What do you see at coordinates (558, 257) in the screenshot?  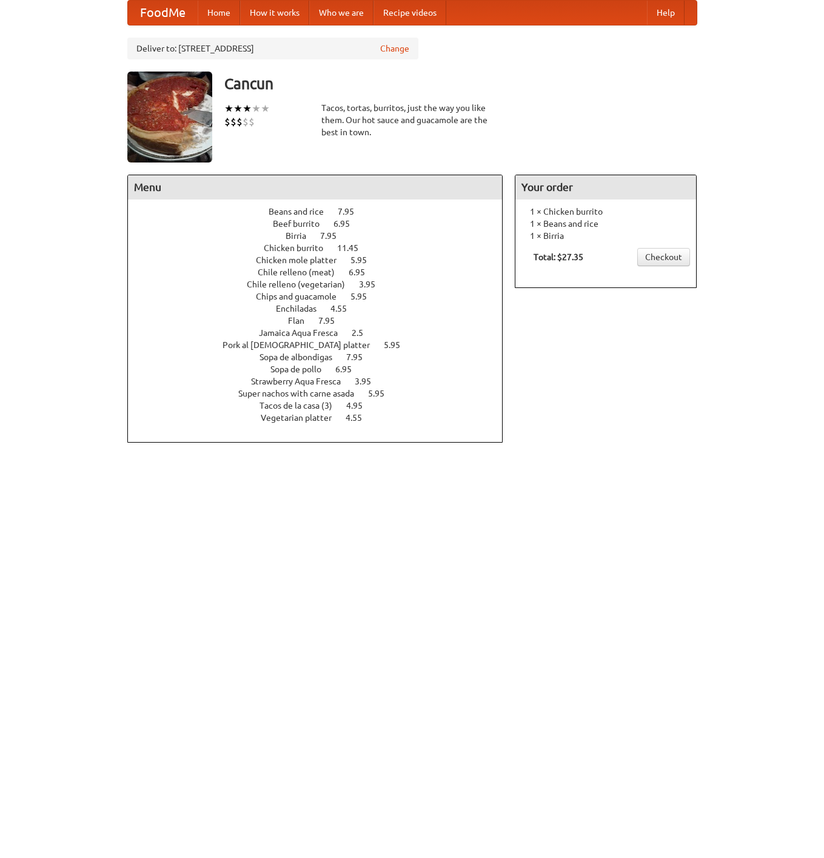 I see `b: Total: $27.35` at bounding box center [558, 257].